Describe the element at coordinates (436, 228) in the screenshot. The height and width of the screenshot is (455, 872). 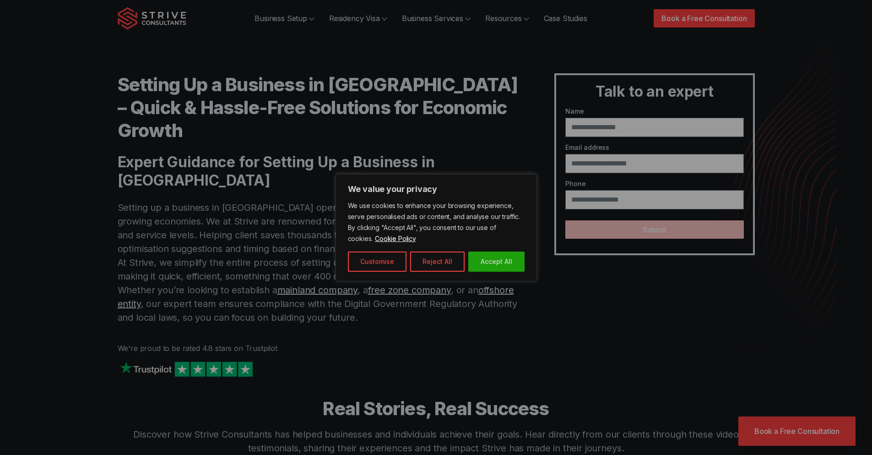
I see `div: We value your privacy` at that location.